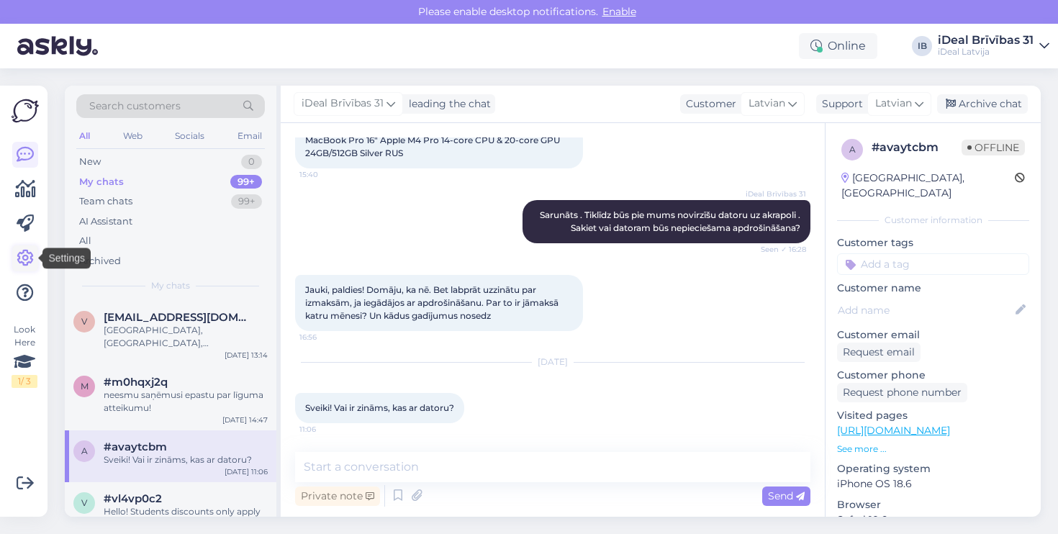 The image size is (1058, 534). I want to click on div: IB, so click(922, 46).